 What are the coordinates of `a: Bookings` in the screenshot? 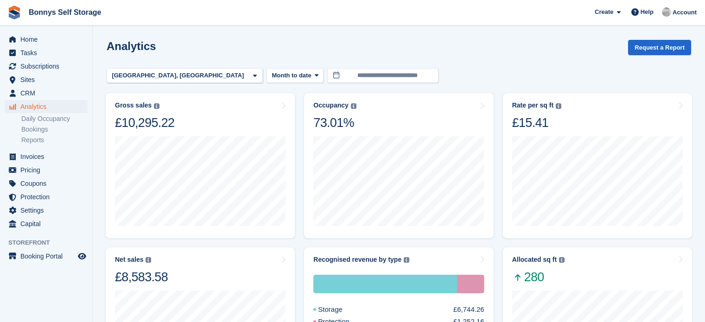 It's located at (54, 129).